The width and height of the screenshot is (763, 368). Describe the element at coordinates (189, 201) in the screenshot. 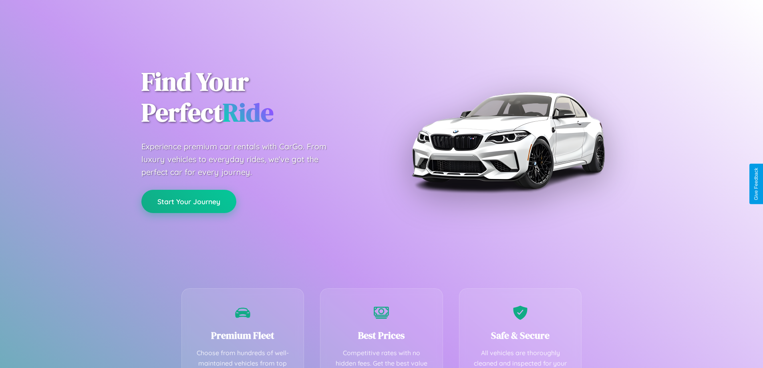

I see `button: Start Your Journey` at that location.